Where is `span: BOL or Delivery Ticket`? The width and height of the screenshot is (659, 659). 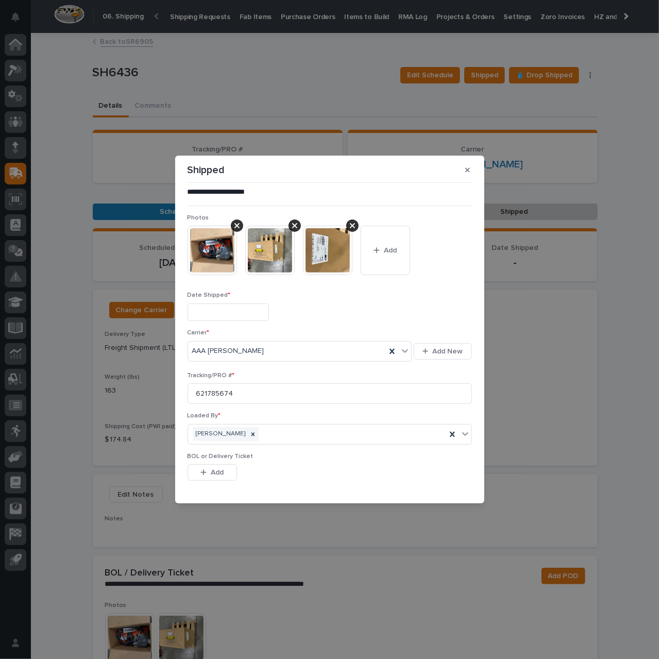
span: BOL or Delivery Ticket is located at coordinates (221, 456).